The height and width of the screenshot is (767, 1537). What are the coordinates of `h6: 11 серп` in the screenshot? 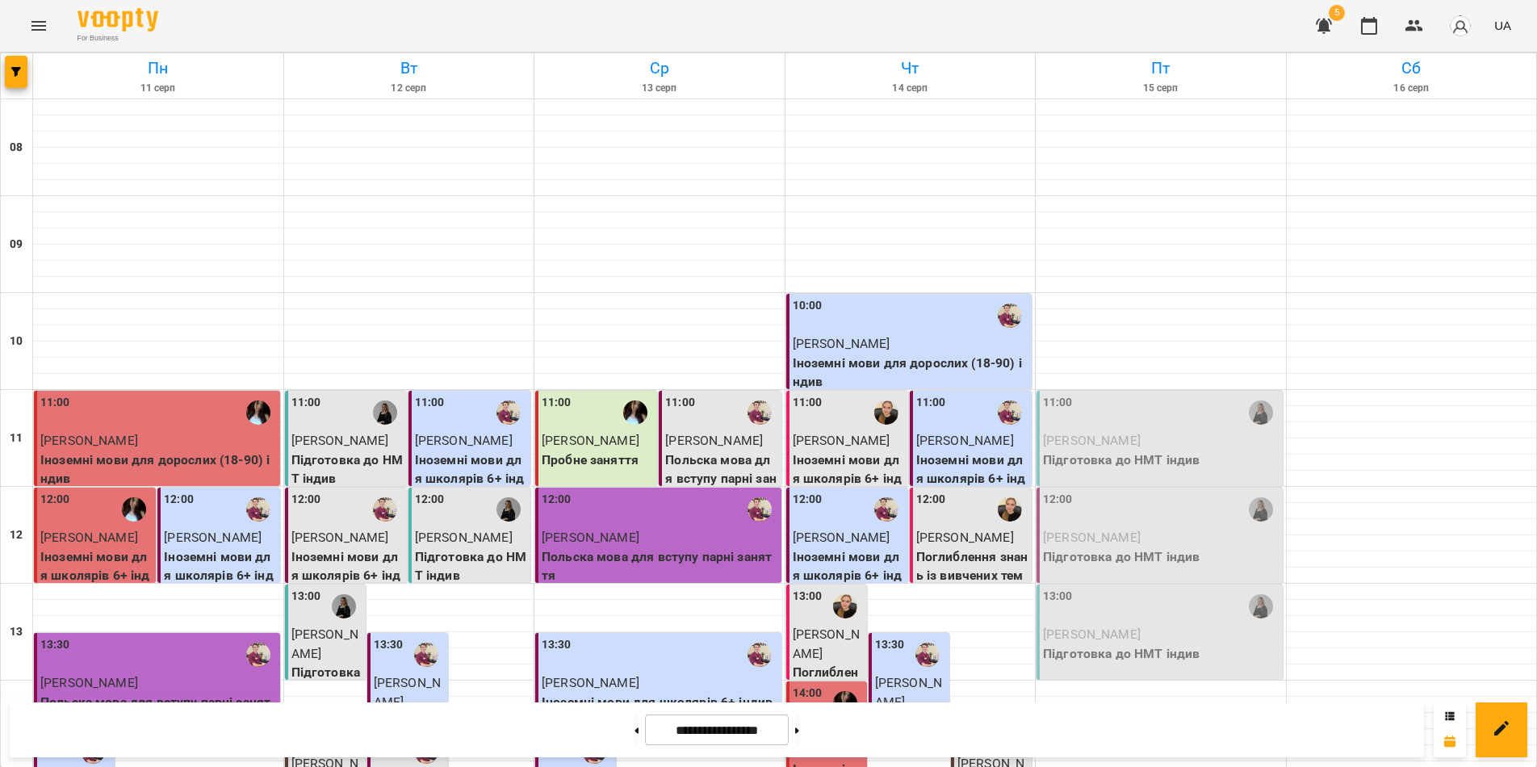 It's located at (158, 88).